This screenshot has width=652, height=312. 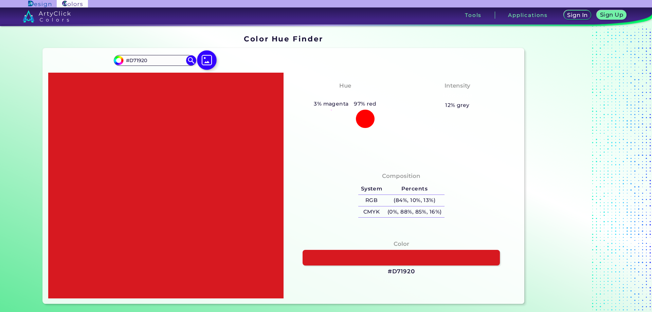 I want to click on h4: Hue, so click(x=345, y=86).